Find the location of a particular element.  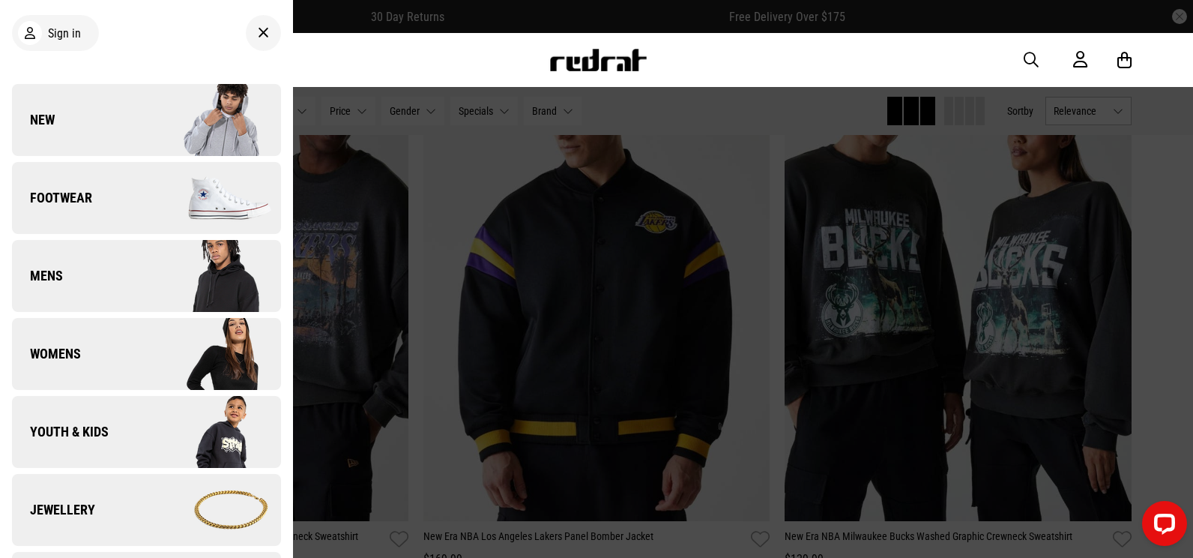

span: Womens is located at coordinates (46, 354).